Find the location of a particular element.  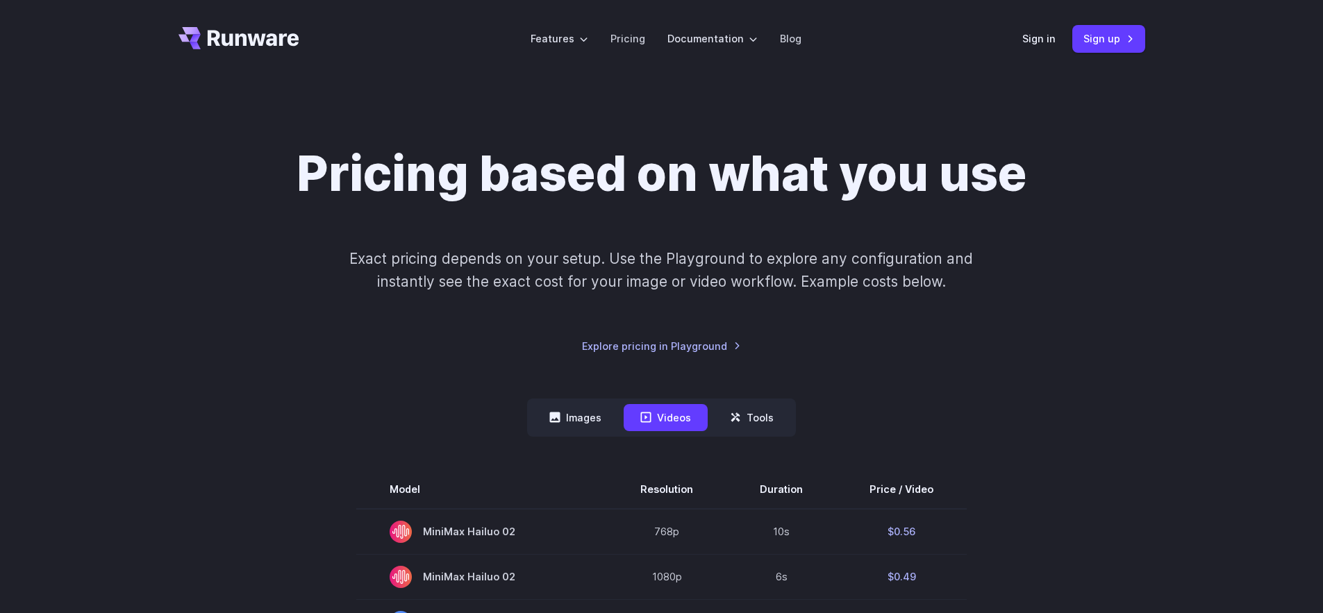

td: 768p is located at coordinates (667, 532).